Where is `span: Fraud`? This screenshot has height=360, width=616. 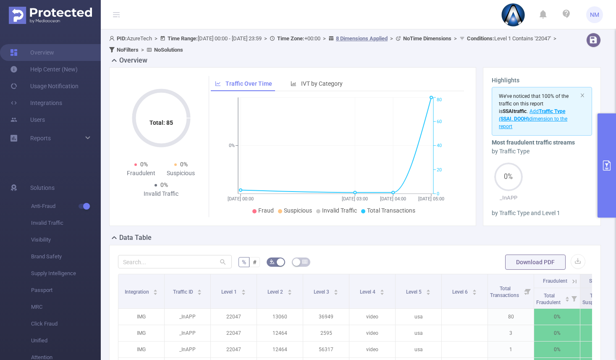 span: Fraud is located at coordinates (266, 210).